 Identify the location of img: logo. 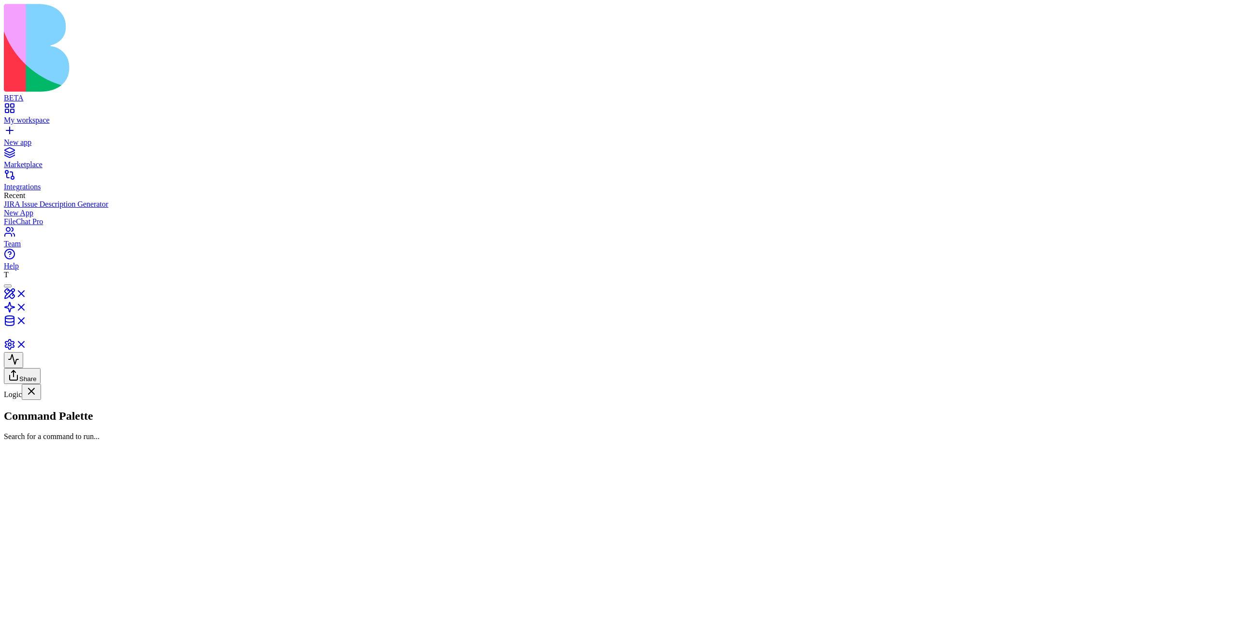
(198, 48).